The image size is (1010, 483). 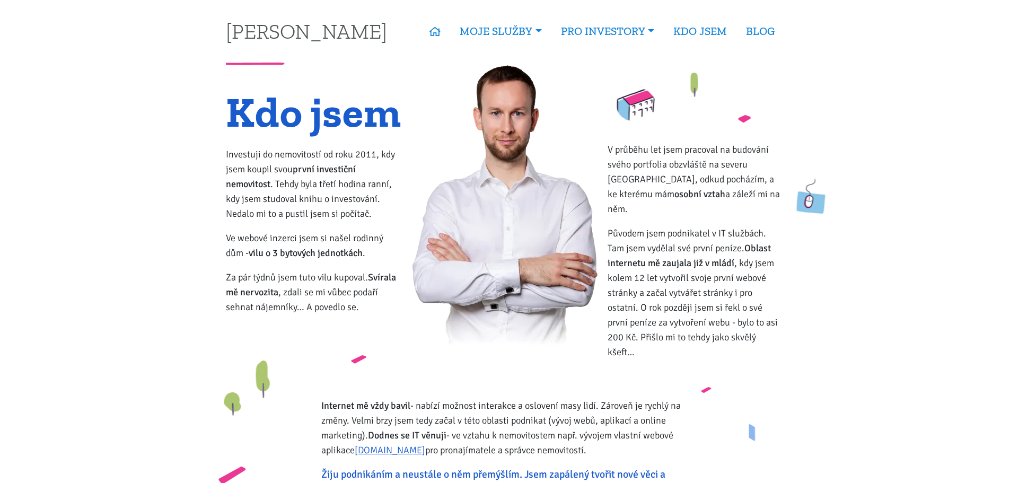 What do you see at coordinates (607, 31) in the screenshot?
I see `a: PRO INVESTORY` at bounding box center [607, 31].